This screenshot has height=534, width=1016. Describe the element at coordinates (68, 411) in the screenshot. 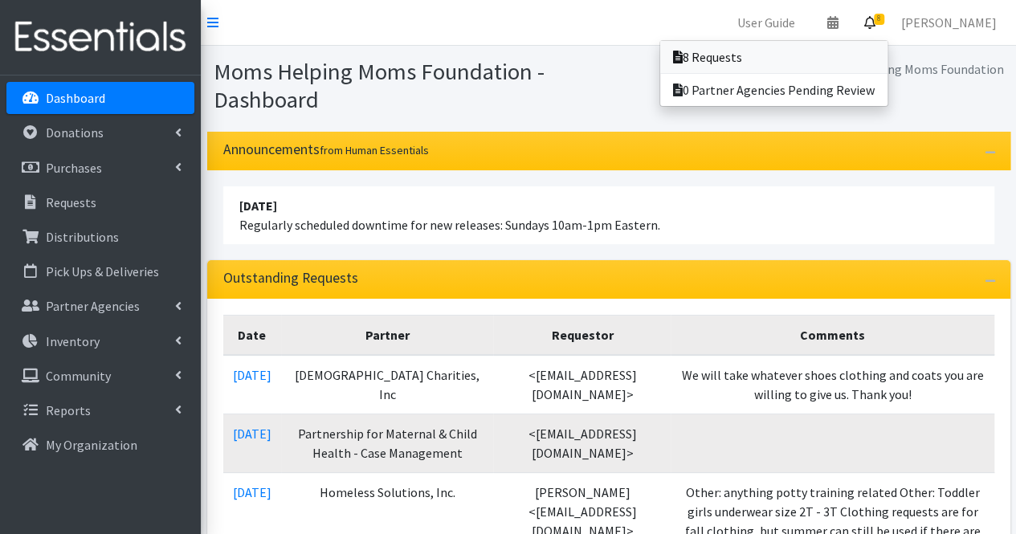

I see `p: Reports` at that location.